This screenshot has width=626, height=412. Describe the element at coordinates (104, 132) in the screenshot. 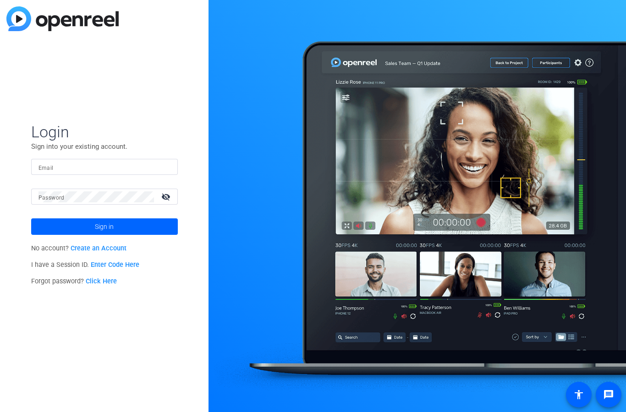

I see `span: Login` at that location.